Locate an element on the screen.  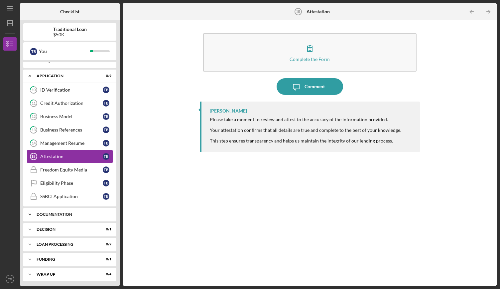
div: Credit Authorization is located at coordinates (72, 103).